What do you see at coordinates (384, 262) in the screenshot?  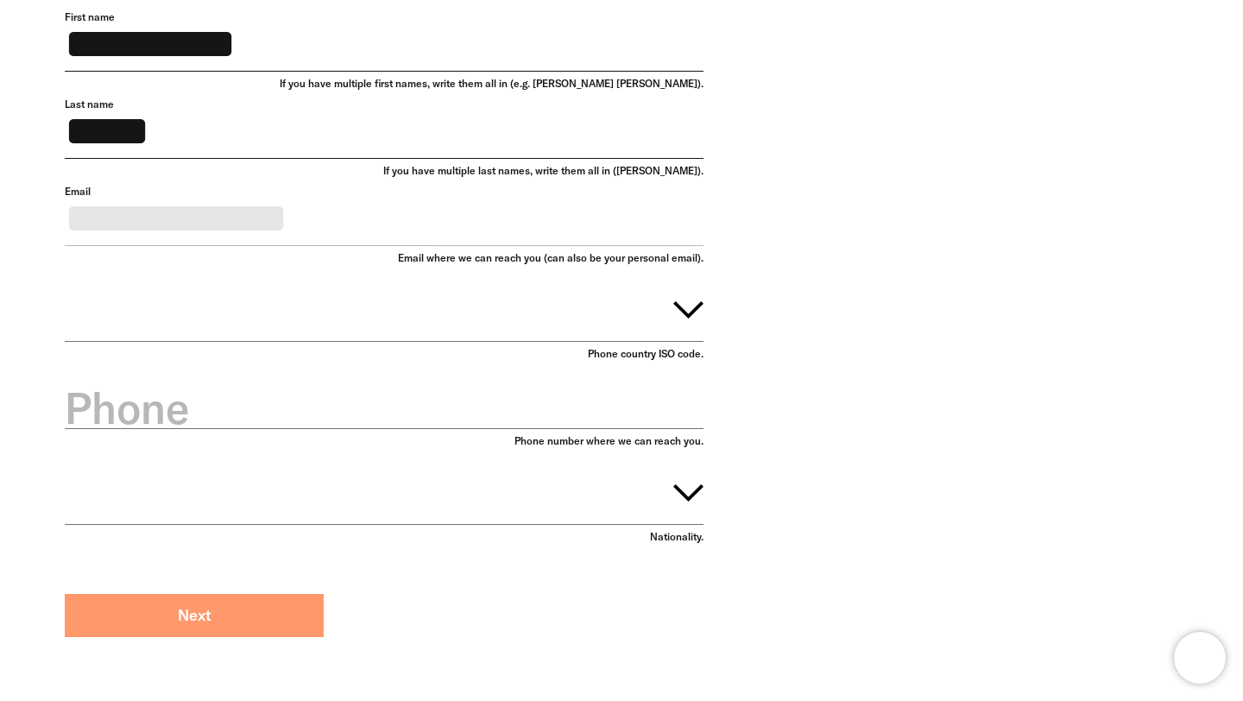 I see `div: Email where we can reach you (can also be your personal email).` at bounding box center [384, 262].